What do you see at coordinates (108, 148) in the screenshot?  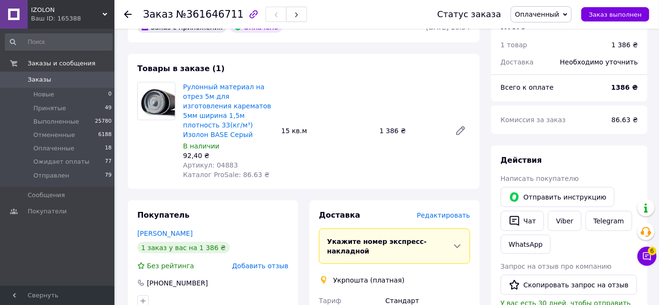 I see `span: 18` at bounding box center [108, 148].